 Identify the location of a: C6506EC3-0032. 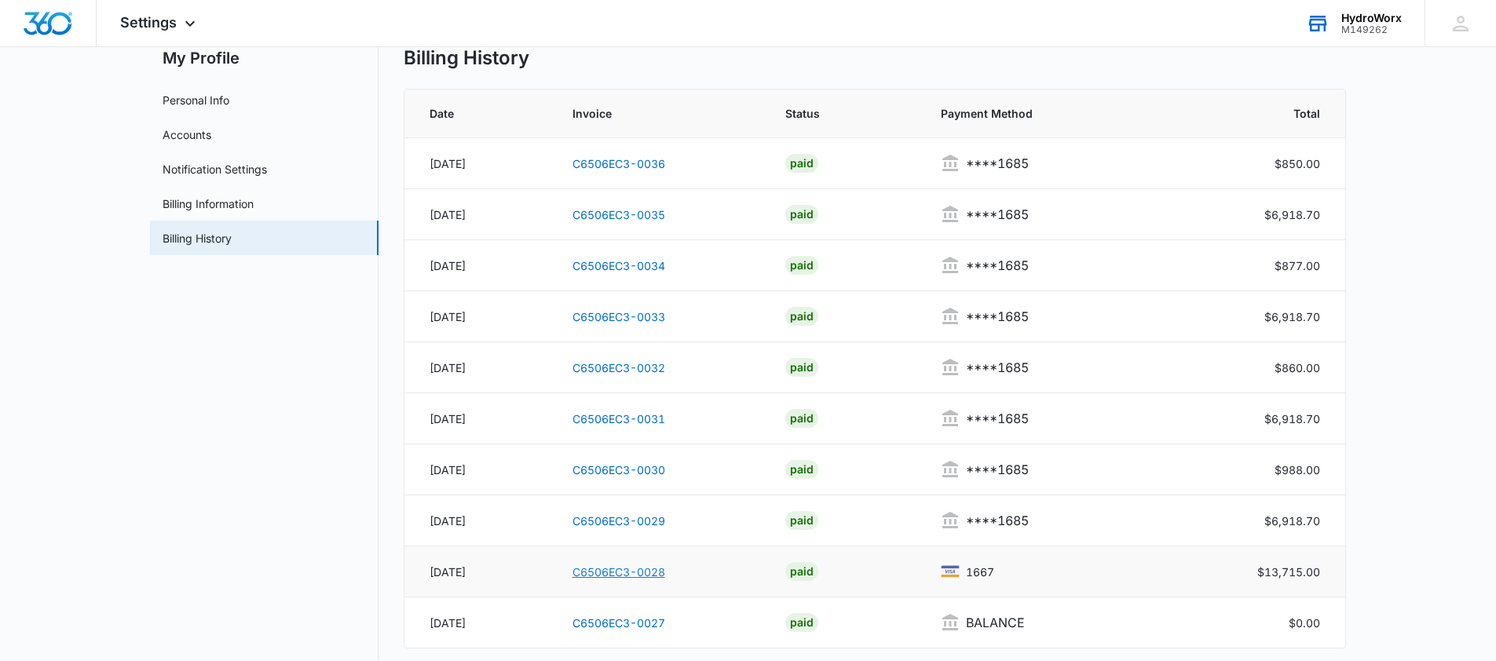
(619, 367).